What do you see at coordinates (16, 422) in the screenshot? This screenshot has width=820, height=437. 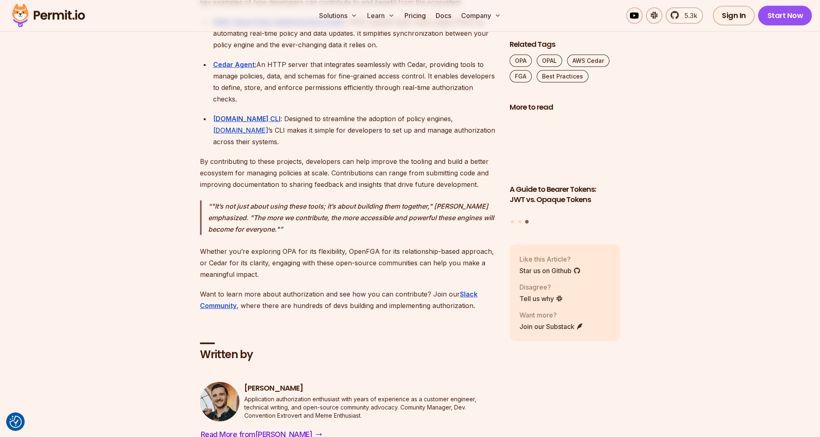 I see `button: Consent Preferences` at bounding box center [16, 422].